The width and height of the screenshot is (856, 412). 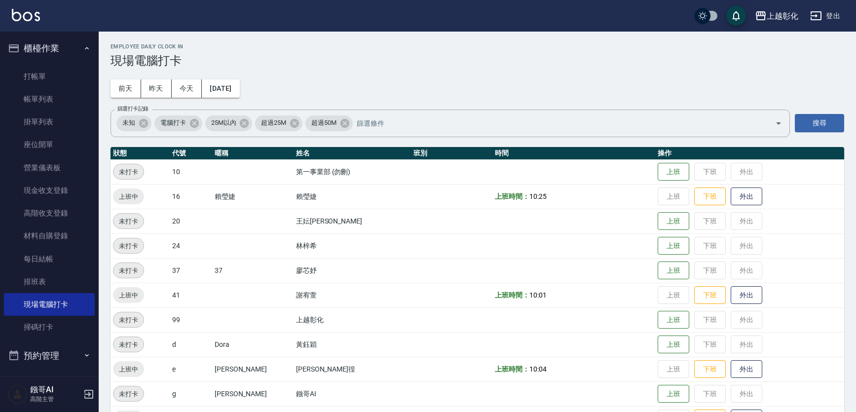 What do you see at coordinates (49, 213) in the screenshot?
I see `a: 高階收支登錄` at bounding box center [49, 213].